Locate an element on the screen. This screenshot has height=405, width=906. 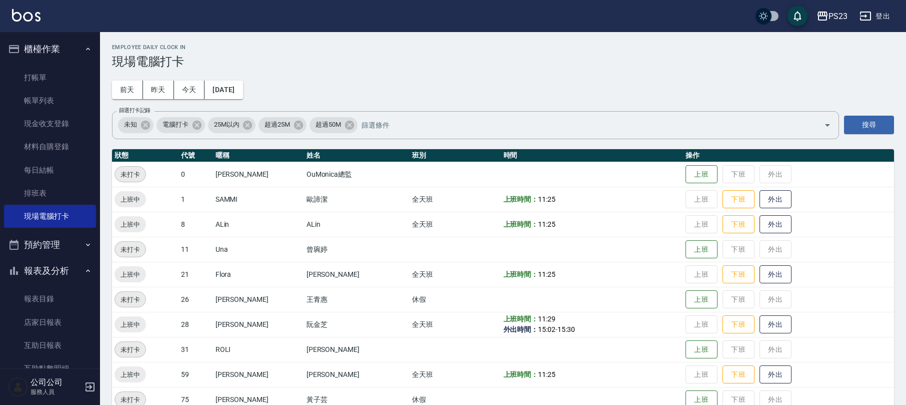
div: 超過50M is located at coordinates (334, 125).